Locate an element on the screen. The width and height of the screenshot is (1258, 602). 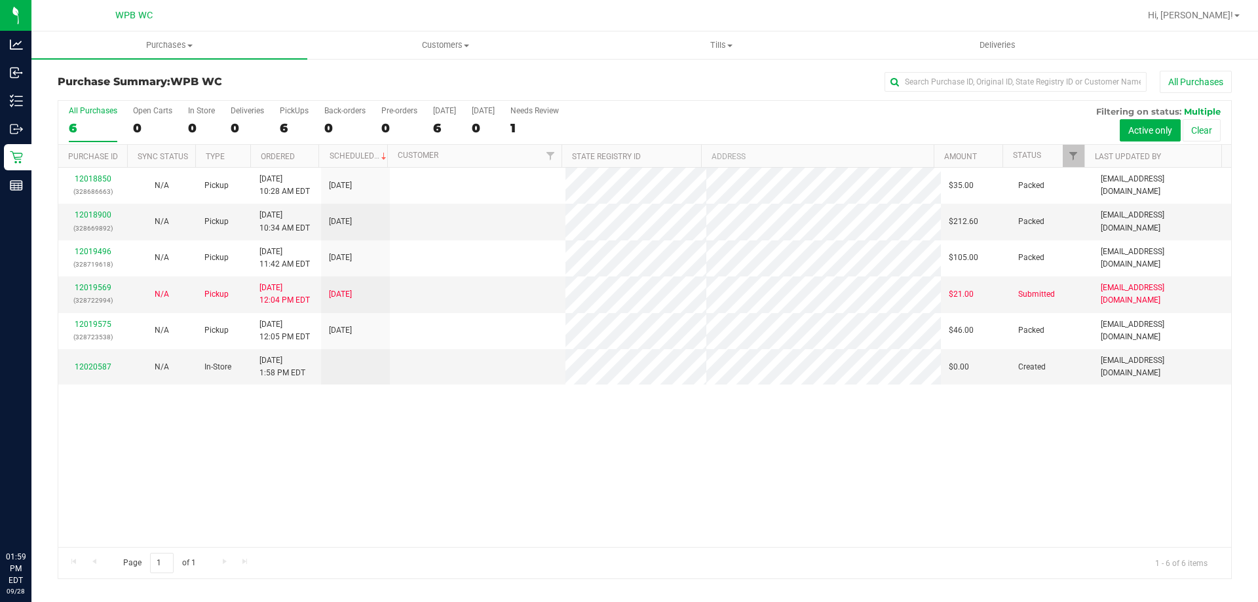
a: State Registry ID is located at coordinates (606, 157).